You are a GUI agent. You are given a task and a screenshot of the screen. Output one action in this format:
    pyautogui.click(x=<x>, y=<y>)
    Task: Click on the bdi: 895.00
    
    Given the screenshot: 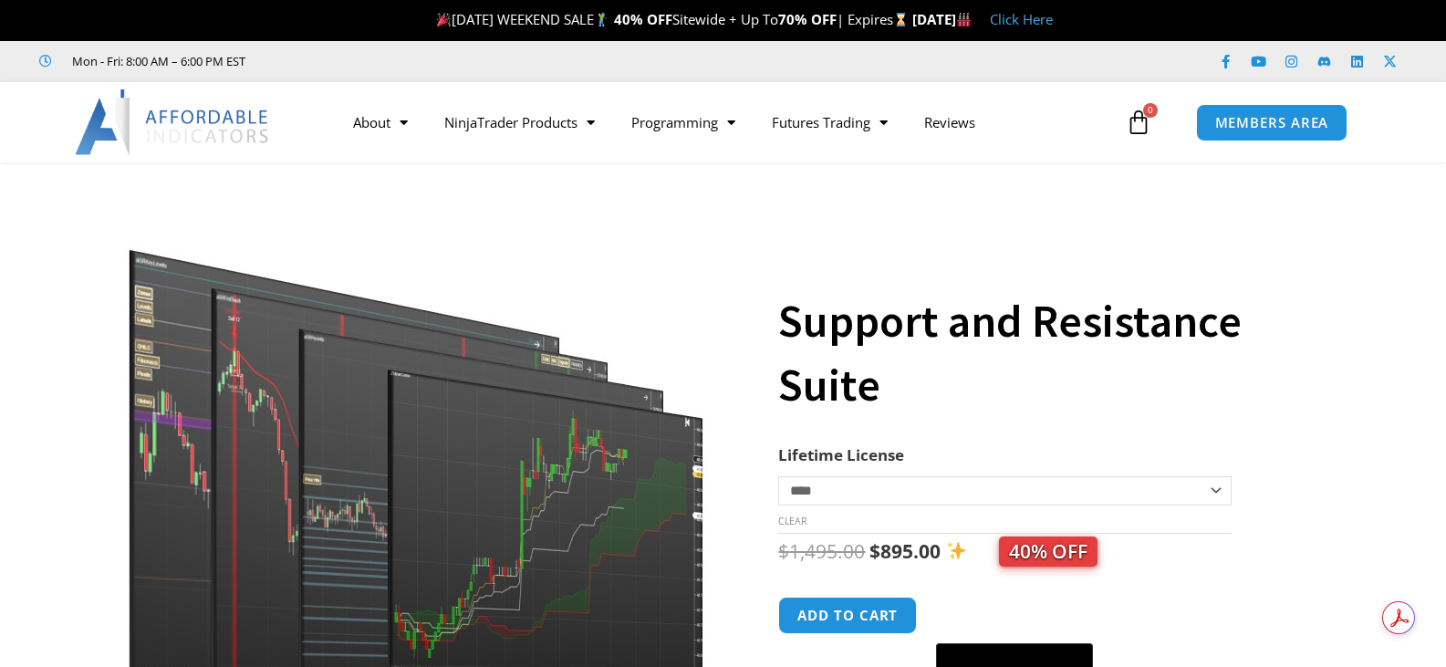 What is the action you would take?
    pyautogui.click(x=905, y=551)
    